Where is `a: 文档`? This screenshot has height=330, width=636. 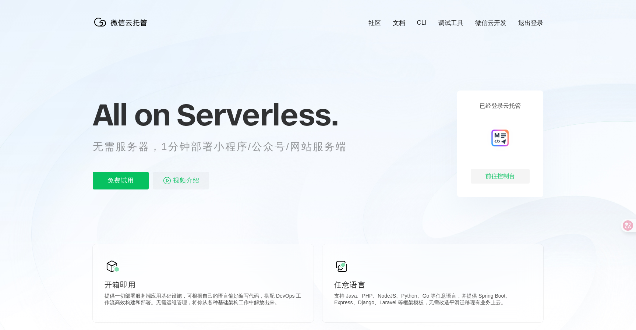 a: 文档 is located at coordinates (399, 23).